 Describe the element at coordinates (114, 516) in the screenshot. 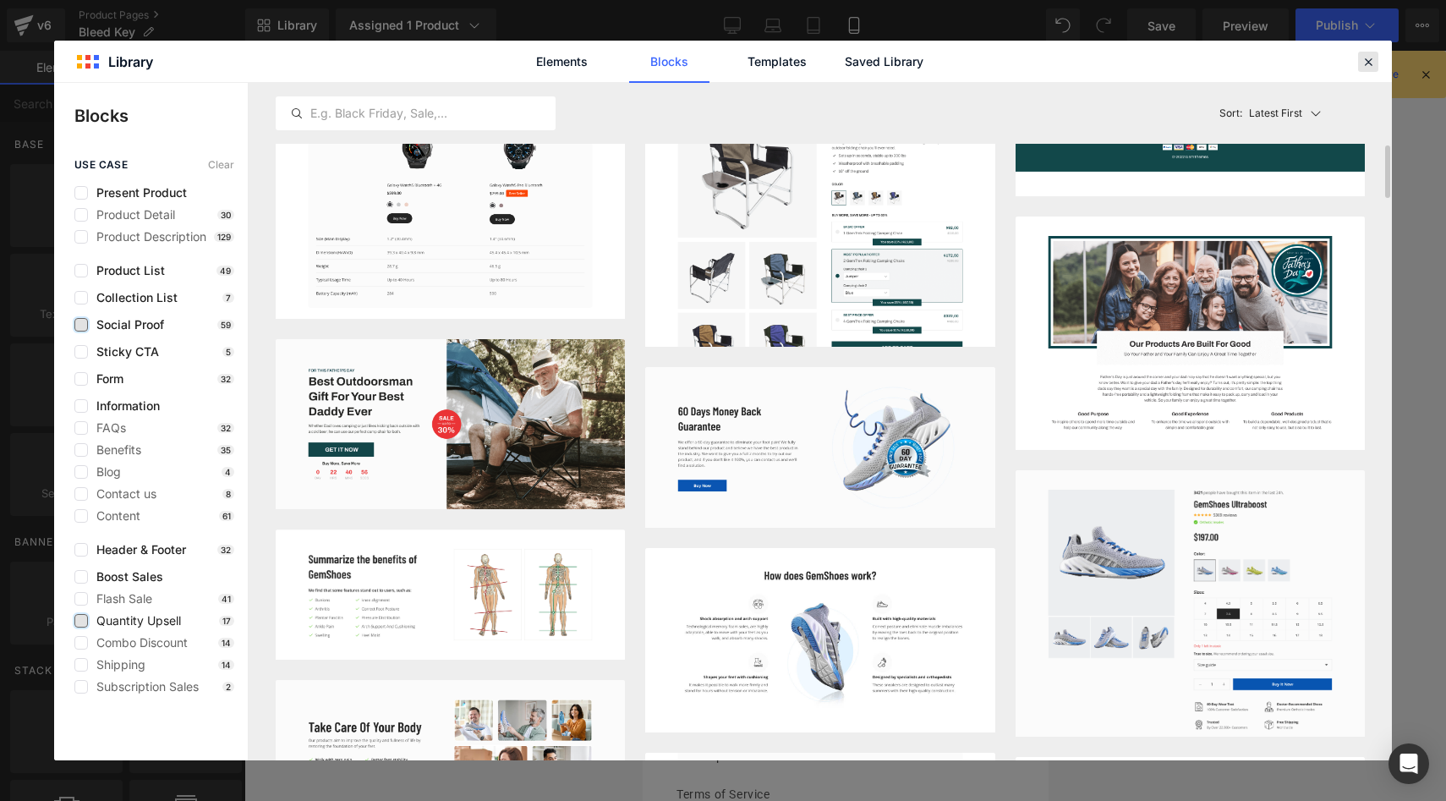

I see `span: Content` at that location.